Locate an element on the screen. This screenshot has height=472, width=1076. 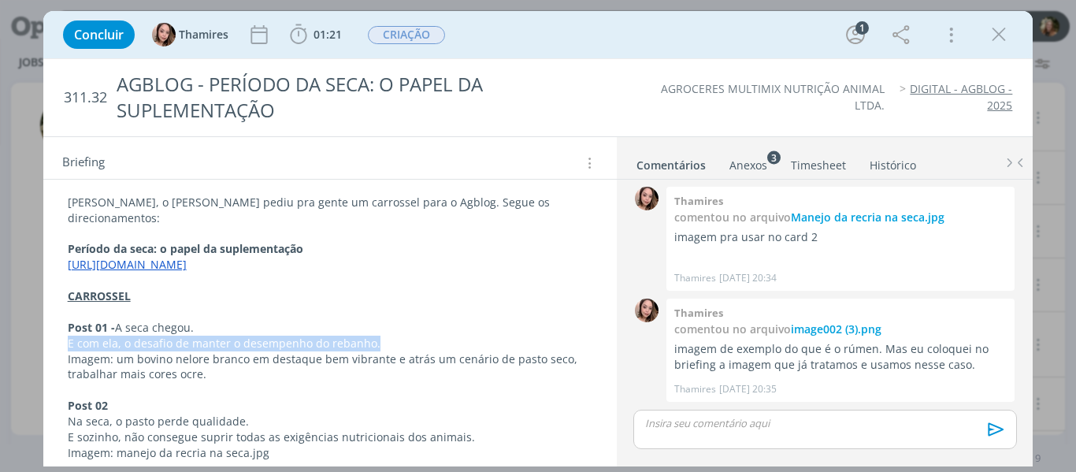
div: Anexos is located at coordinates (748, 165).